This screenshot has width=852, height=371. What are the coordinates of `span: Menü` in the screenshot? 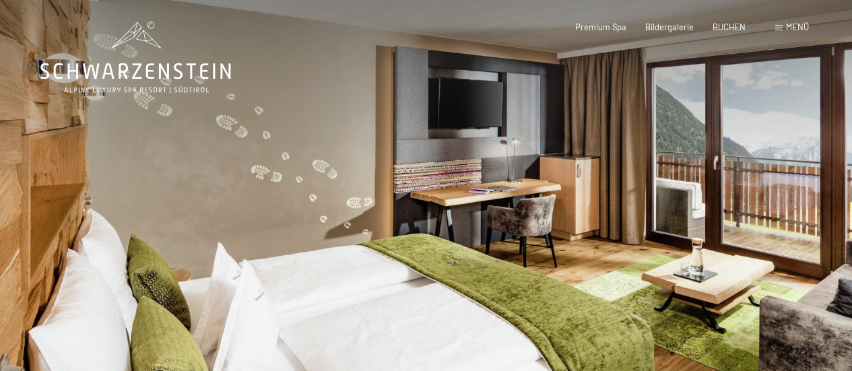 It's located at (798, 27).